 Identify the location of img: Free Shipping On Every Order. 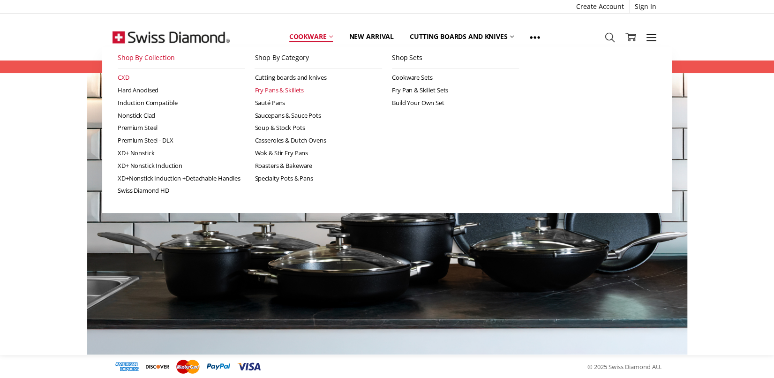
(171, 37).